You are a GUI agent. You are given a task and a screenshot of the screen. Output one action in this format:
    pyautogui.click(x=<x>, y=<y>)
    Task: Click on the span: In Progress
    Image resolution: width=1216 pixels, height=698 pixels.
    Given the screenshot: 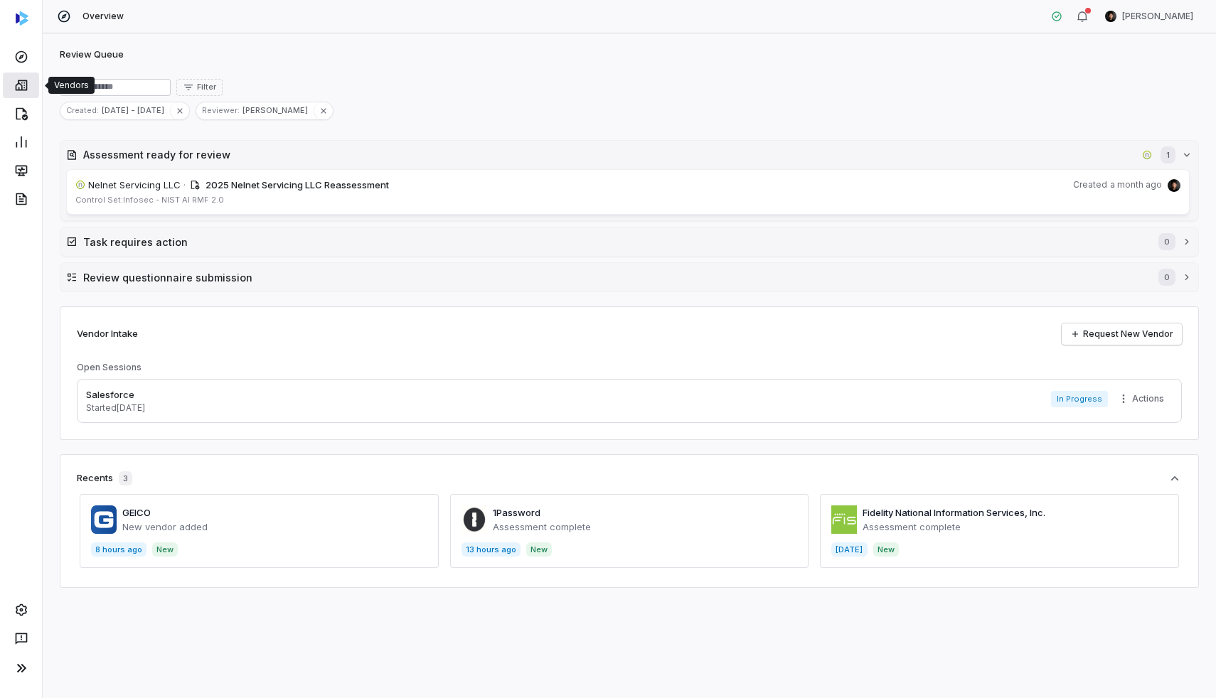 What is the action you would take?
    pyautogui.click(x=1079, y=399)
    